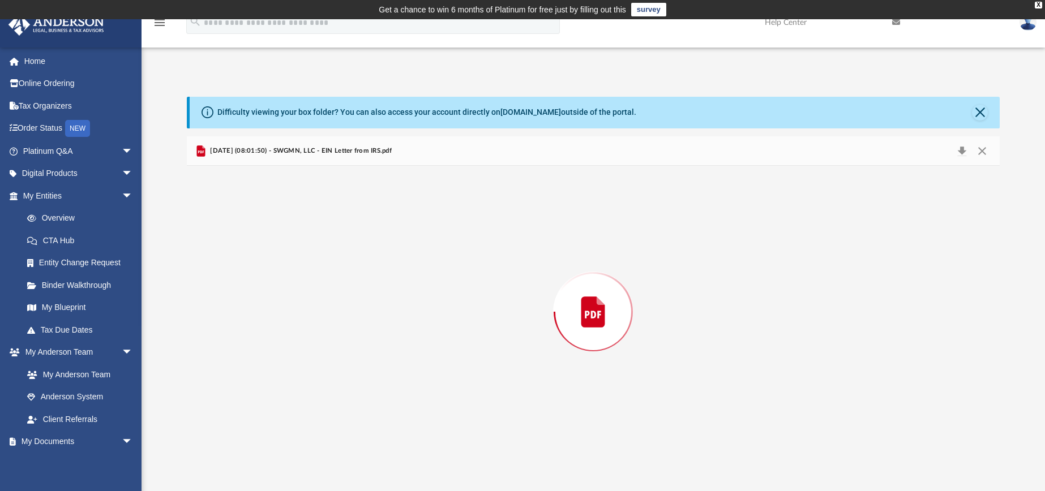 The width and height of the screenshot is (1045, 491). Describe the element at coordinates (1028, 22) in the screenshot. I see `img: User Pic` at that location.